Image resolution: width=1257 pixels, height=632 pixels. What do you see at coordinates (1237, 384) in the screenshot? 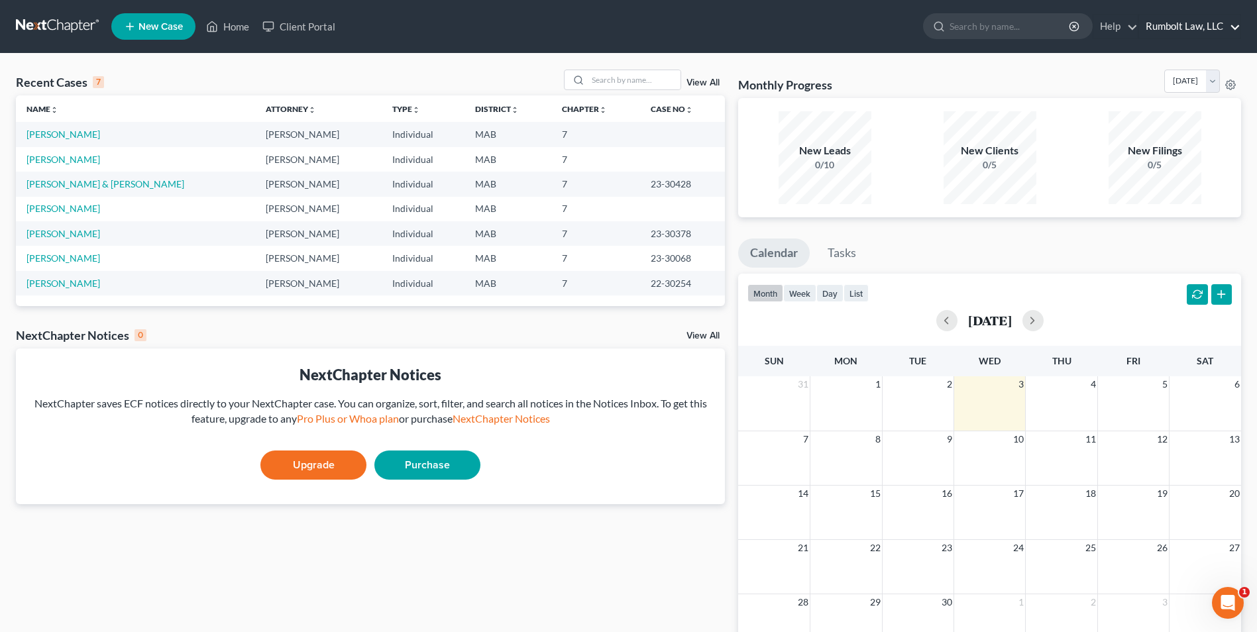
I see `span: 6` at bounding box center [1237, 384].